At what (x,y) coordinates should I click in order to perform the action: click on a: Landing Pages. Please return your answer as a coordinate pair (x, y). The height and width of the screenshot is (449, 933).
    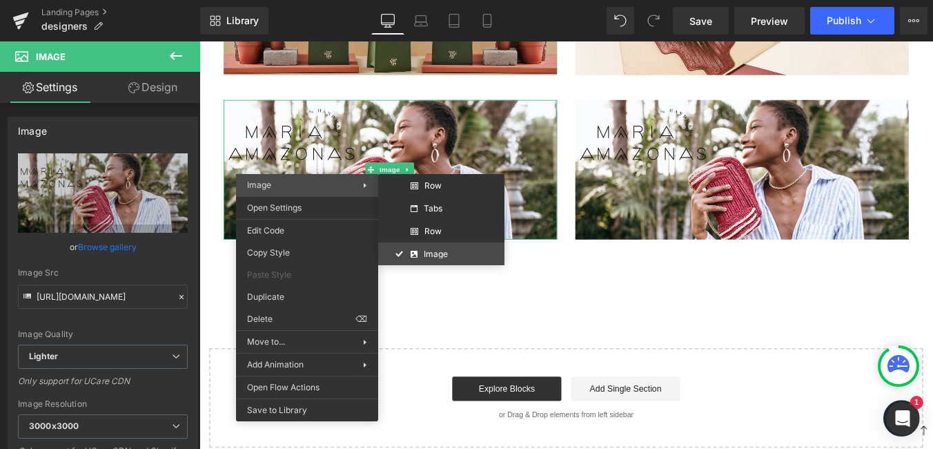
    Looking at the image, I should click on (121, 12).